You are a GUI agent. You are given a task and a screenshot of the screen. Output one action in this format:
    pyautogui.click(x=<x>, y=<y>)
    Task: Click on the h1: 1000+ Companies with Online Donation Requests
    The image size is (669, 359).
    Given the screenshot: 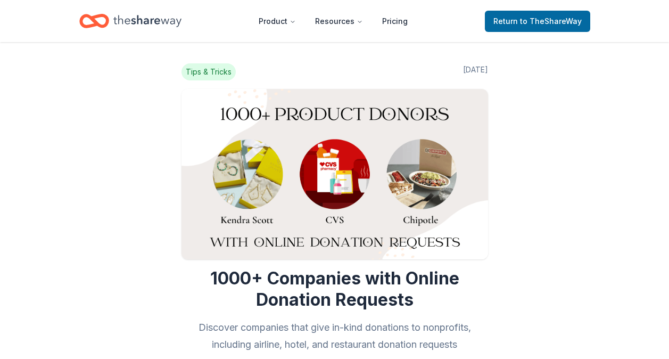 What is the action you would take?
    pyautogui.click(x=335, y=289)
    